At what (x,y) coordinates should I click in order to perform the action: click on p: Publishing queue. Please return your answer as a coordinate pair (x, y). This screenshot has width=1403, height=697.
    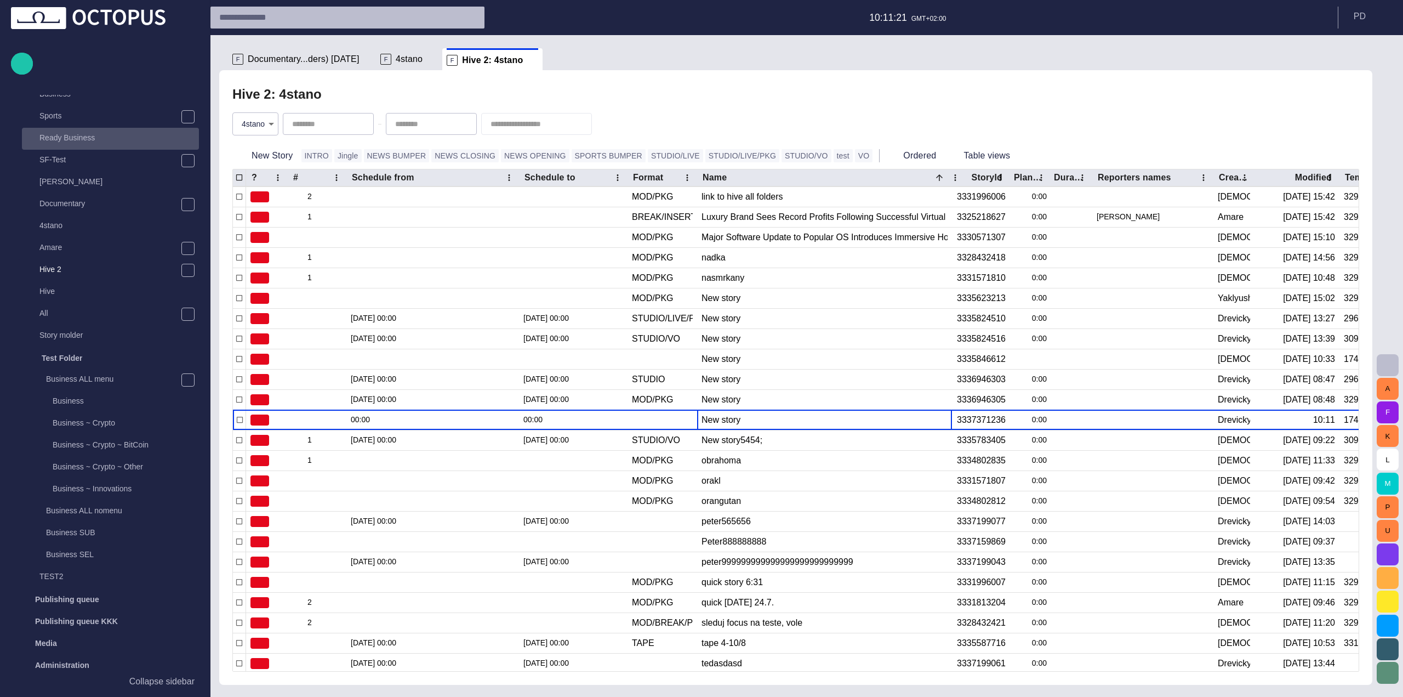
    Looking at the image, I should click on (67, 599).